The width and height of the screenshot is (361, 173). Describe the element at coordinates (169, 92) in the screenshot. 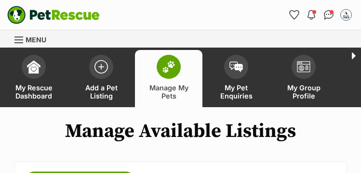

I see `span: Manage My Pets` at that location.